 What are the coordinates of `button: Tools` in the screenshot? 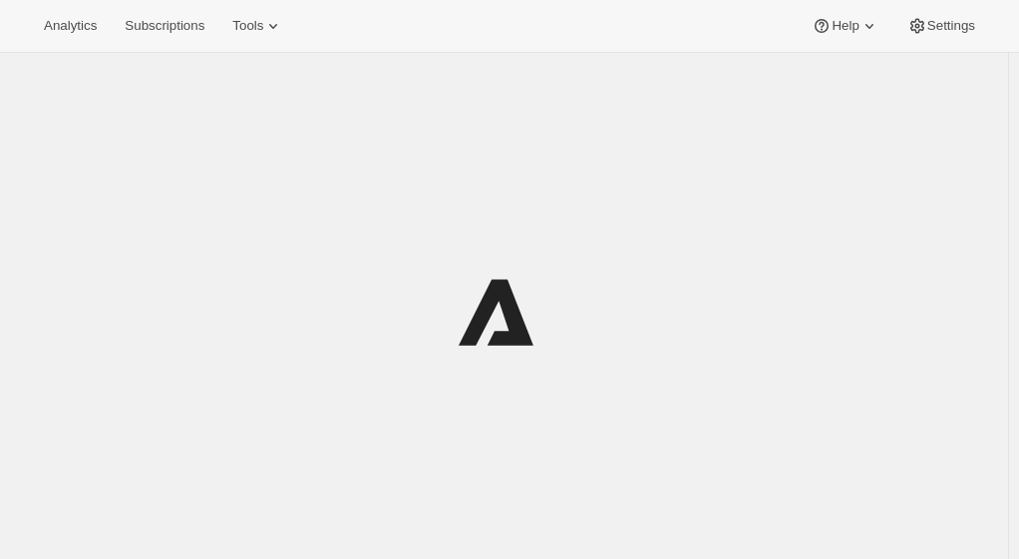 It's located at (257, 26).